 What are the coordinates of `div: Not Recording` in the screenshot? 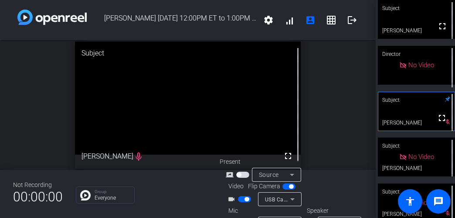 It's located at (38, 184).